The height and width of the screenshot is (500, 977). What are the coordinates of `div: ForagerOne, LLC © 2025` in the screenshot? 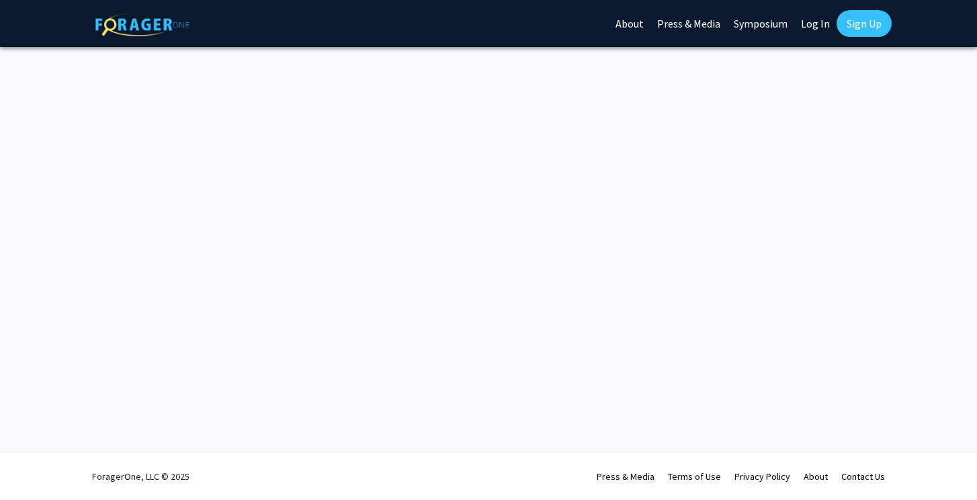 It's located at (140, 476).